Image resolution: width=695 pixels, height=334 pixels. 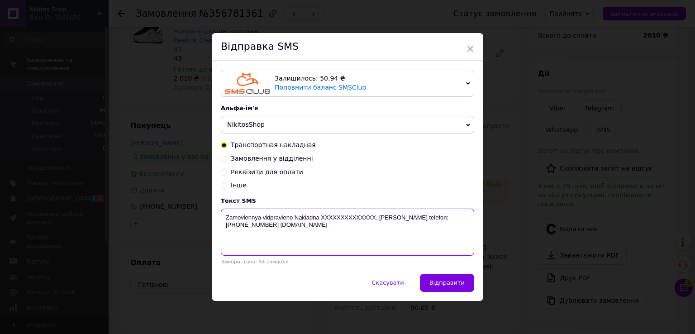 I want to click on span: Альфа-ім'я, so click(x=239, y=108).